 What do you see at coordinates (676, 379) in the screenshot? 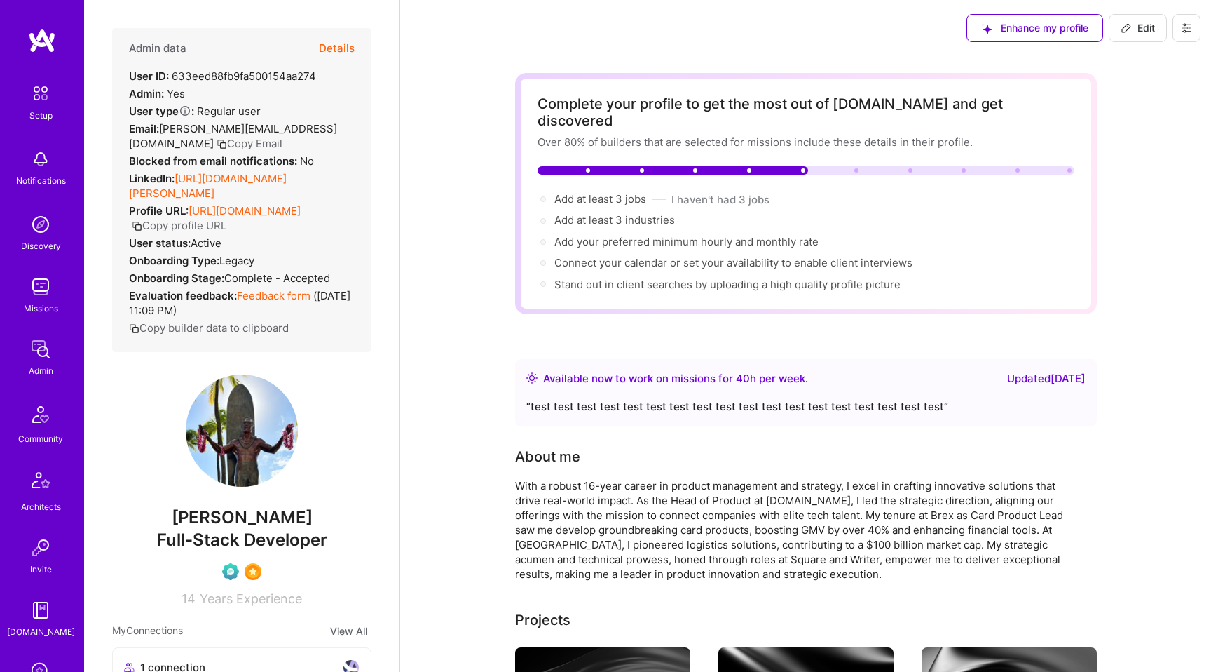
I see `div: Available now to work on missions for h per week .` at bounding box center [676, 379].